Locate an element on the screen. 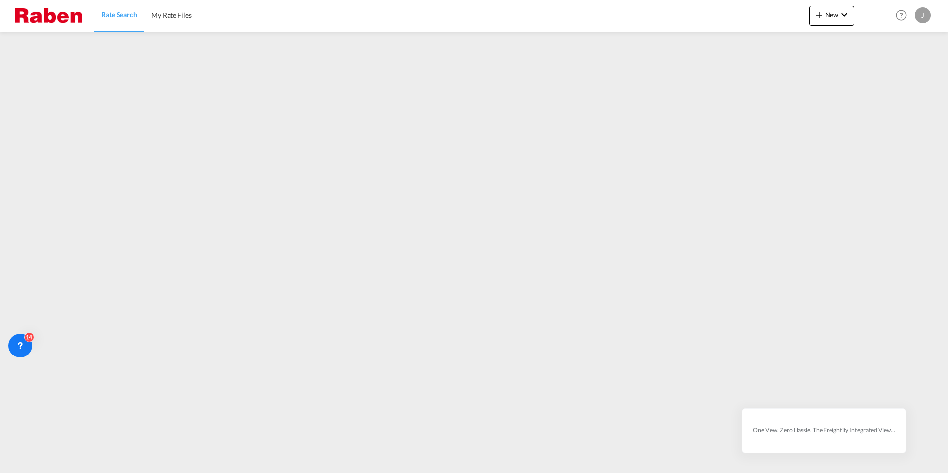 The height and width of the screenshot is (473, 948). span: New is located at coordinates (831, 15).